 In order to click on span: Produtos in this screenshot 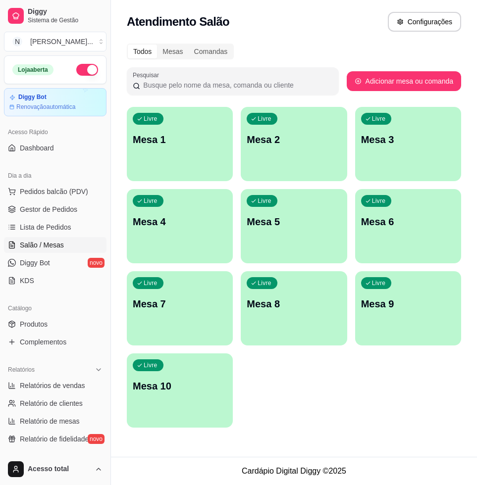, I will do `click(34, 324)`.